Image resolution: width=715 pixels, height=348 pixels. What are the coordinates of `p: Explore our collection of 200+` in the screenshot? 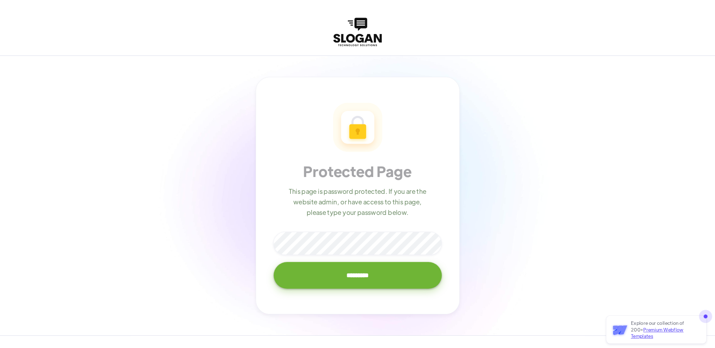 It's located at (664, 330).